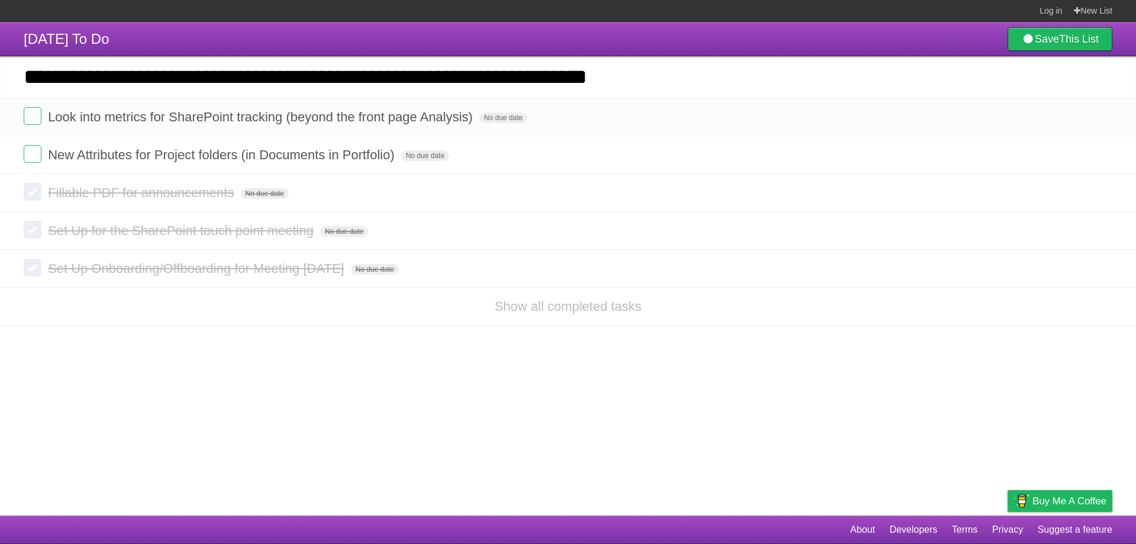  Describe the element at coordinates (1060, 500) in the screenshot. I see `a: Buy me a coffee` at that location.